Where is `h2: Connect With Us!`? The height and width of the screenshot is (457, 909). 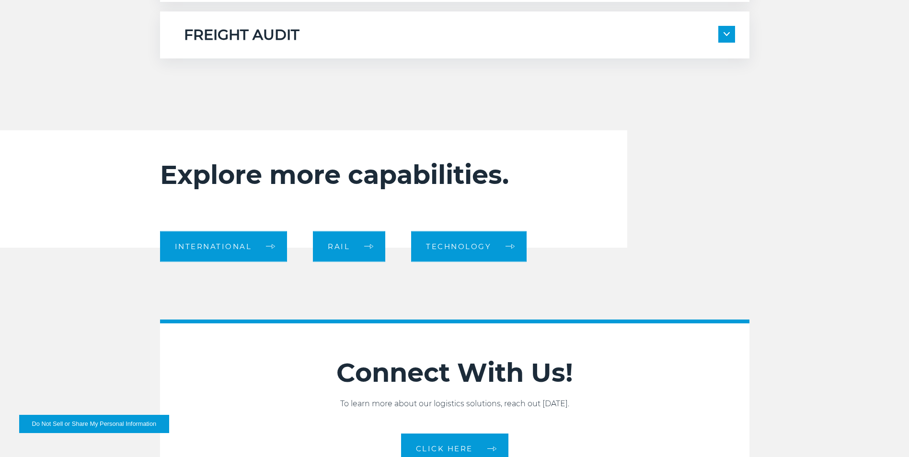
h2: Connect With Us! is located at coordinates (455, 373).